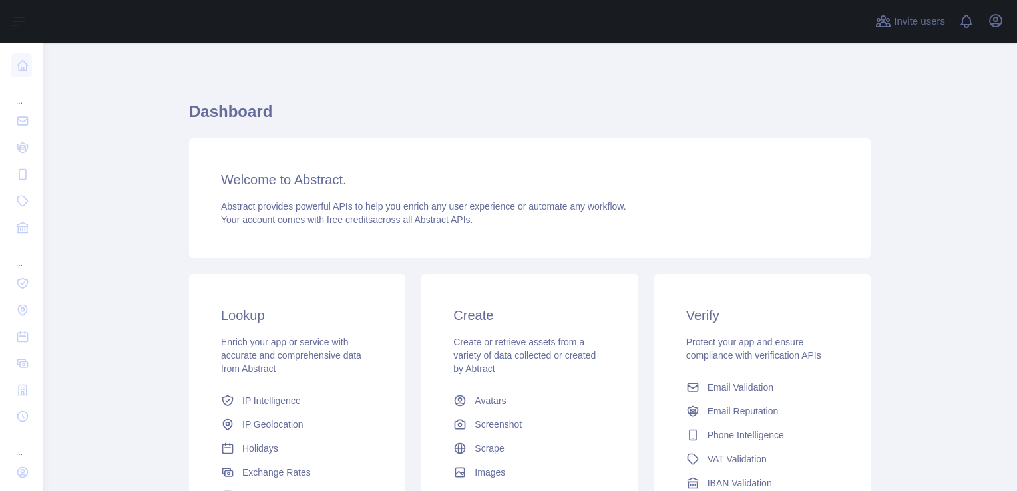 The width and height of the screenshot is (1017, 491). What do you see at coordinates (490, 473) in the screenshot?
I see `span: Images` at bounding box center [490, 473].